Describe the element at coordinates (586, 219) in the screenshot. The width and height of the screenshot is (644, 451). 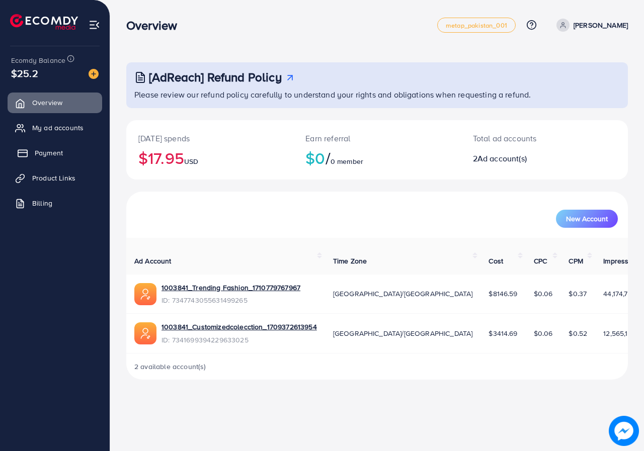
I see `span: New Account` at that location.